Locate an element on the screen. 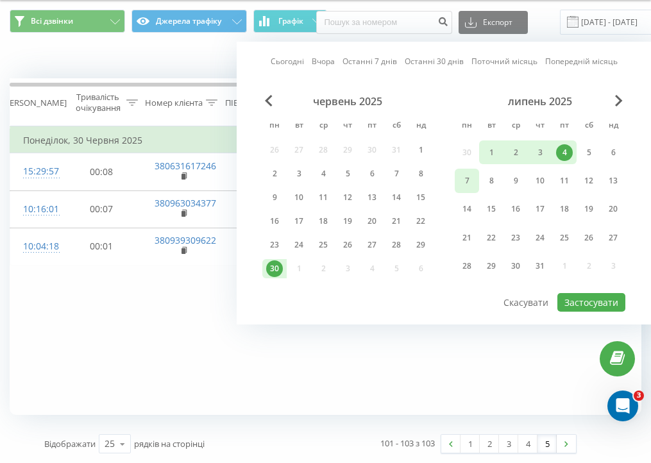 This screenshot has width=651, height=463. div: чт 10 лип 2025 р. is located at coordinates (540, 180).